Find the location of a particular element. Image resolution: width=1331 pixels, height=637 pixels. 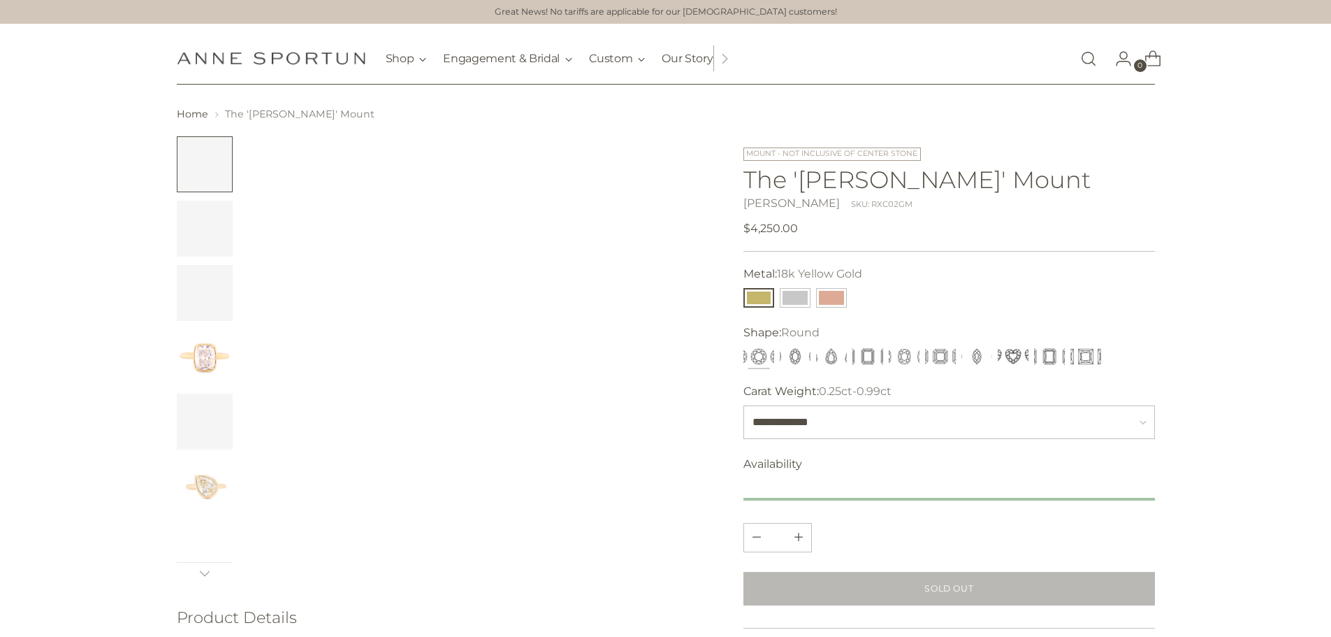

button: Add product quantity is located at coordinates (757, 537).